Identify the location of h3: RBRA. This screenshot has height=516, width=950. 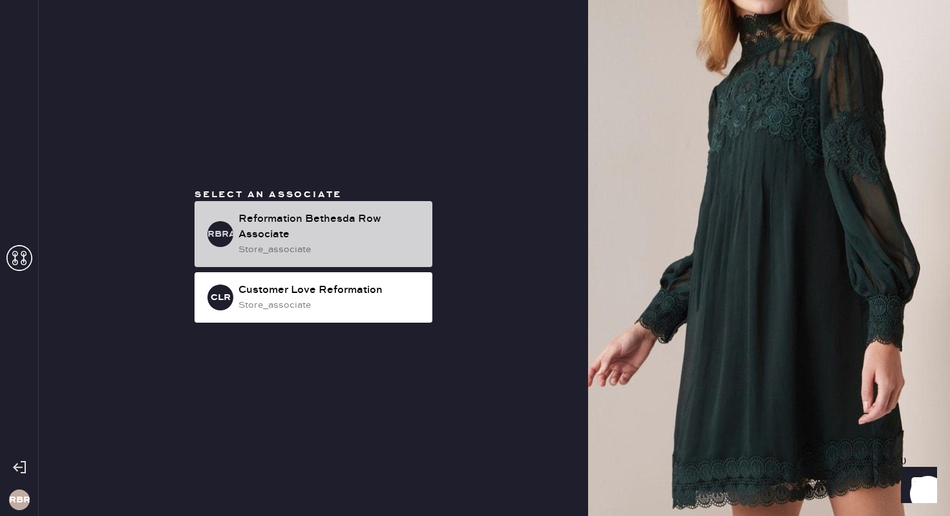
(220, 234).